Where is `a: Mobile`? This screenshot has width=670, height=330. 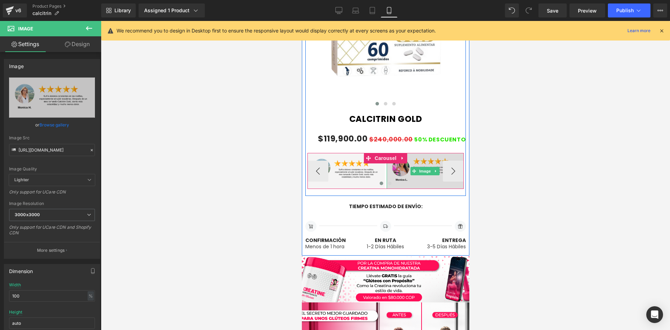 a: Mobile is located at coordinates (389, 10).